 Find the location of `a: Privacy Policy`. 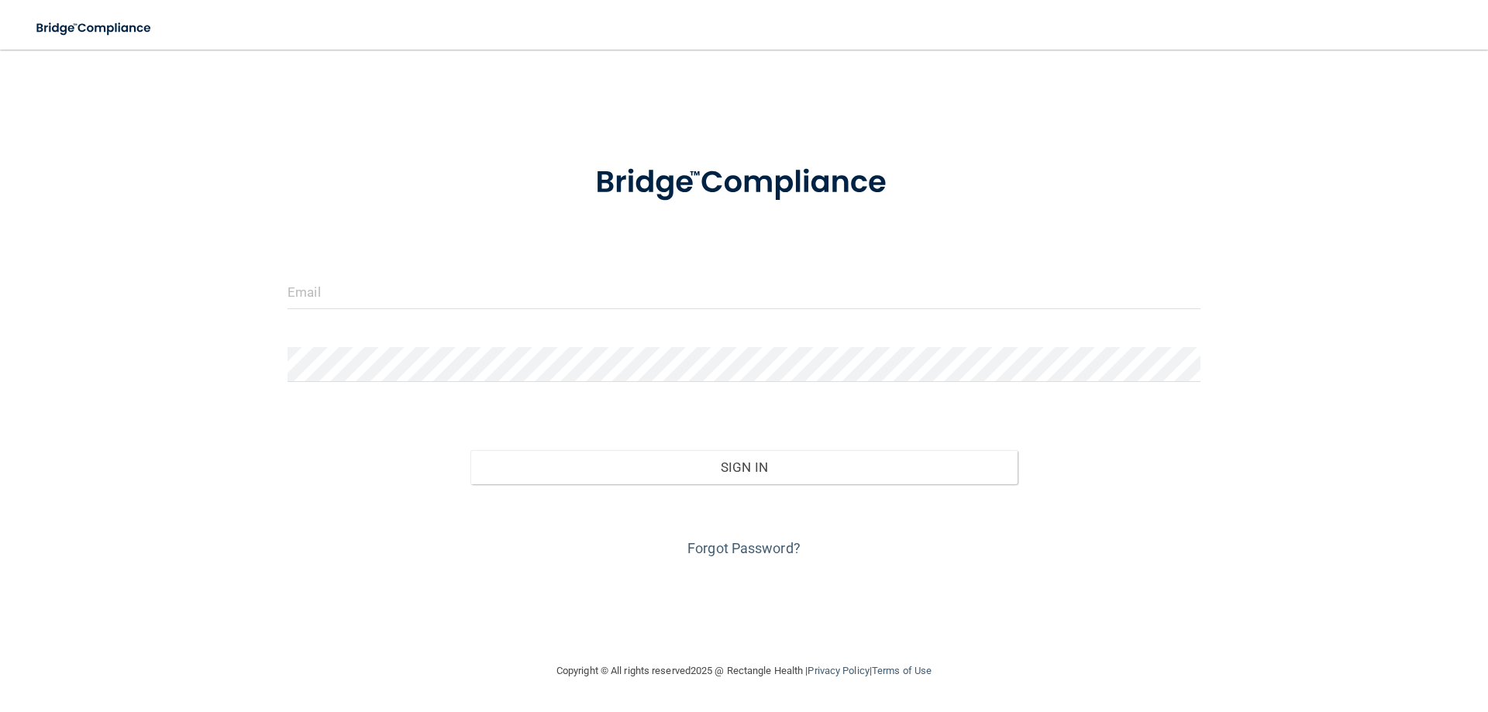

a: Privacy Policy is located at coordinates (838, 670).